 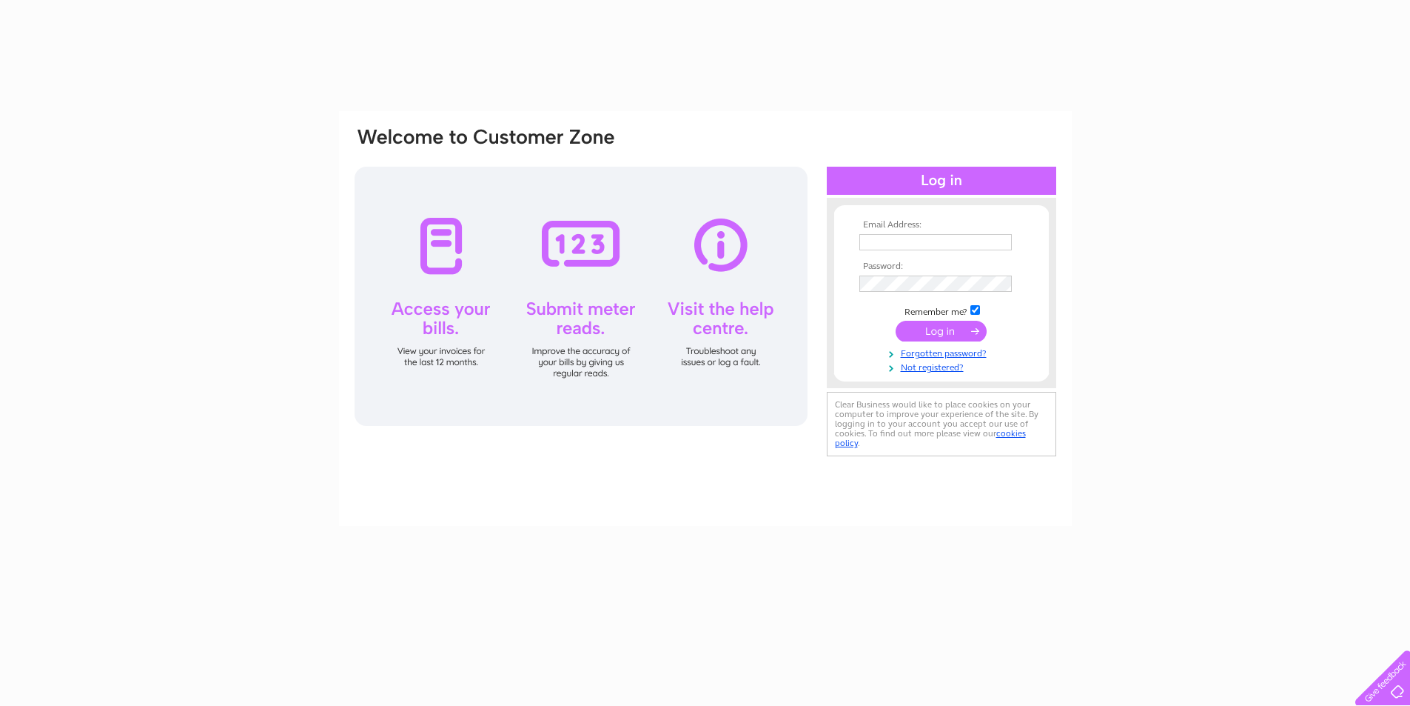 What do you see at coordinates (943, 366) in the screenshot?
I see `a: Not registered?` at bounding box center [943, 366].